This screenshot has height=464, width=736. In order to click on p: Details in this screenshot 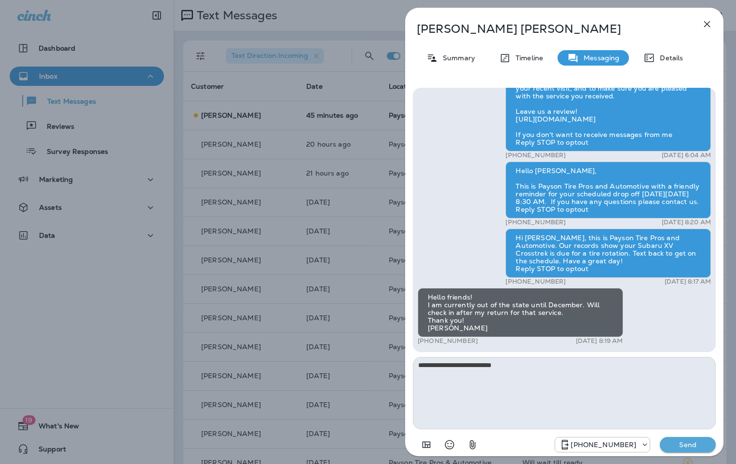, I will do `click(669, 58)`.